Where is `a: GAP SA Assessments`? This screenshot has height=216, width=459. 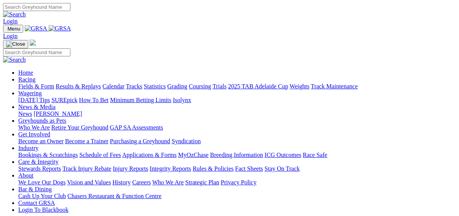 a: GAP SA Assessments is located at coordinates (137, 127).